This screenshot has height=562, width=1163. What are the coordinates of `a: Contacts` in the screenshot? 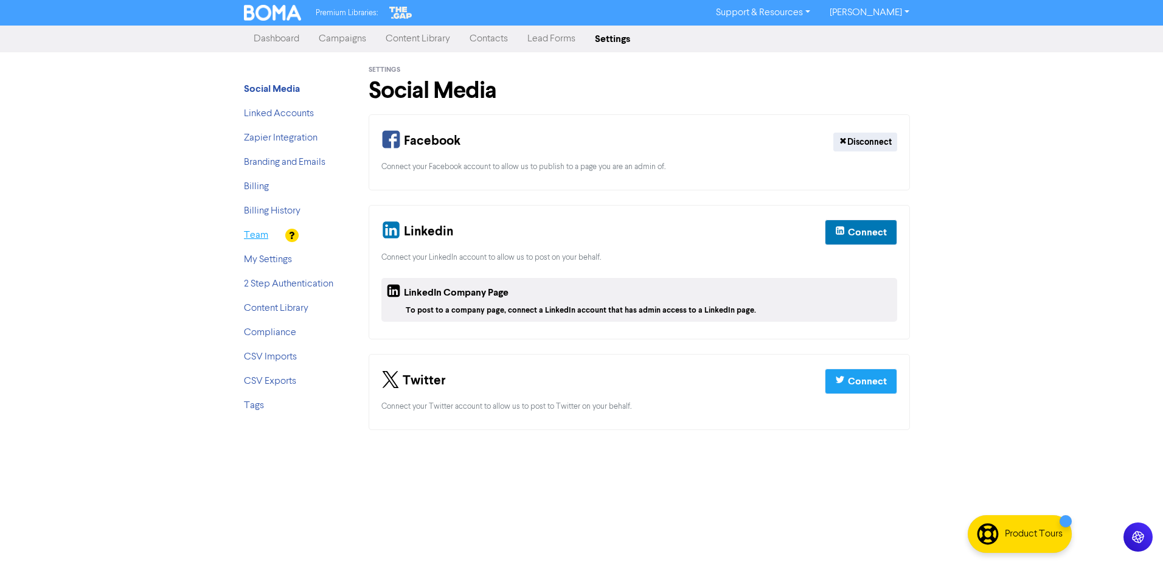 It's located at (488, 39).